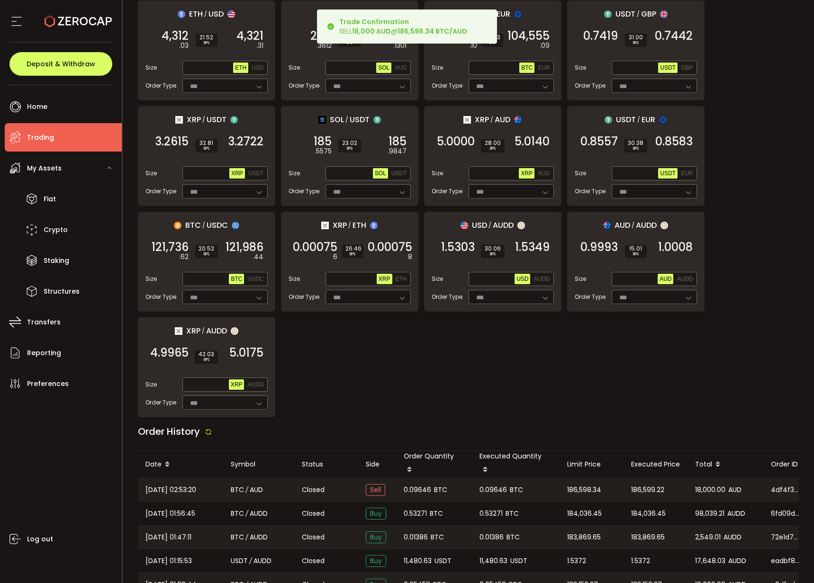  I want to click on img: sol_portfolio.png, so click(322, 120).